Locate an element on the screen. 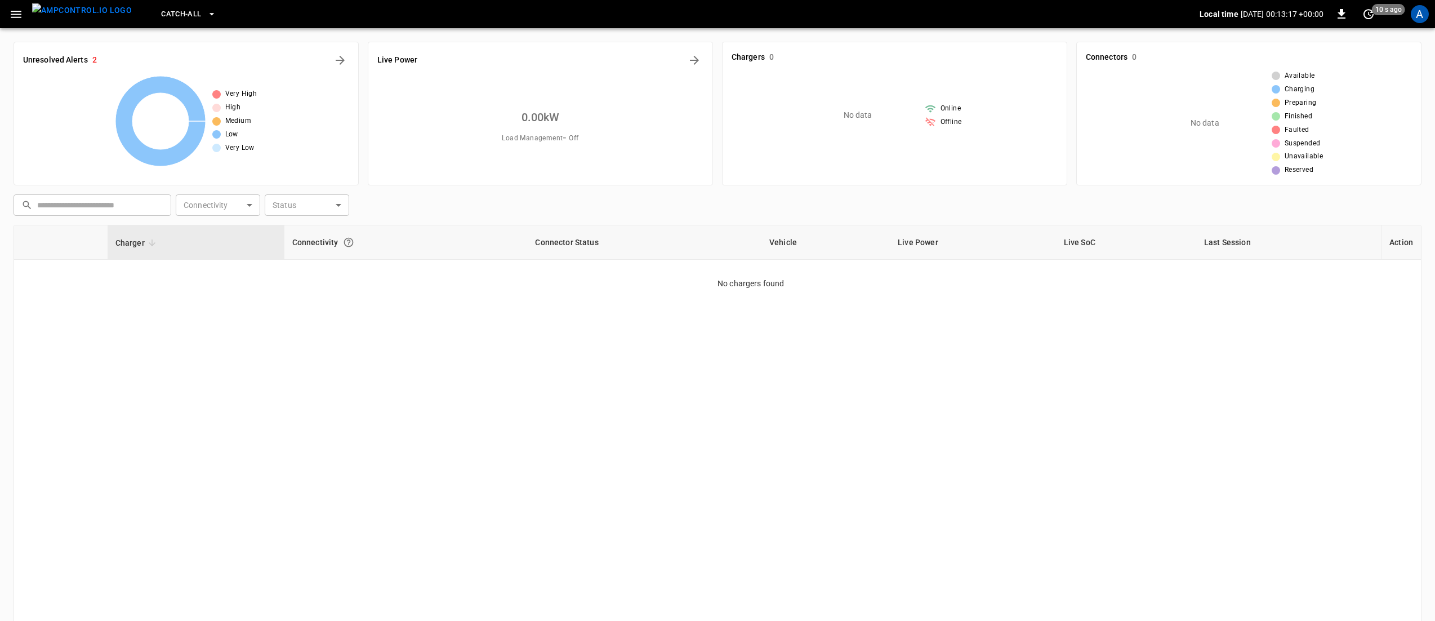  h6: Unresolved Alerts is located at coordinates (55, 60).